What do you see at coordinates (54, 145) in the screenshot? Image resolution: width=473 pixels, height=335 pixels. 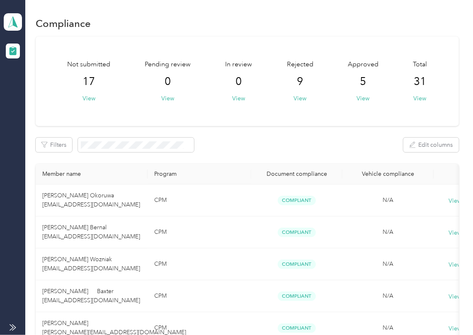 I see `button: Filters` at bounding box center [54, 145].